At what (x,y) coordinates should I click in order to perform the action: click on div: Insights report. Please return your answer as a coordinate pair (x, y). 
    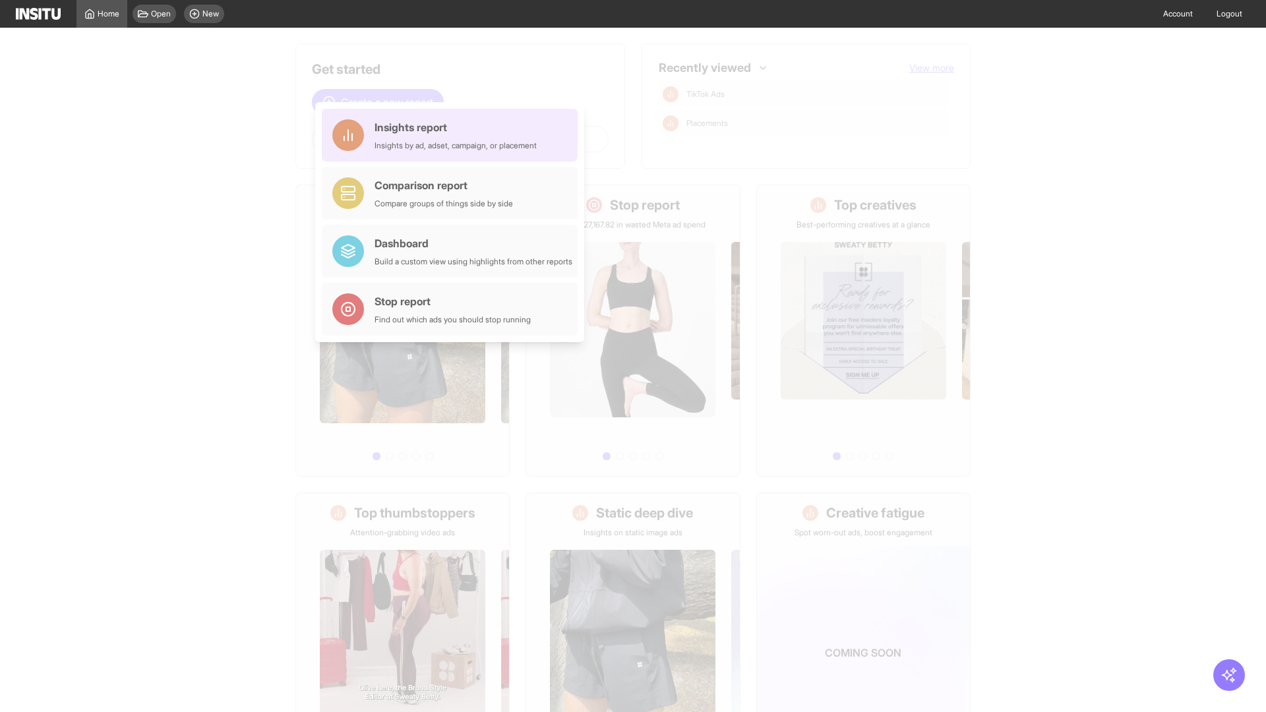
    Looking at the image, I should click on (455, 127).